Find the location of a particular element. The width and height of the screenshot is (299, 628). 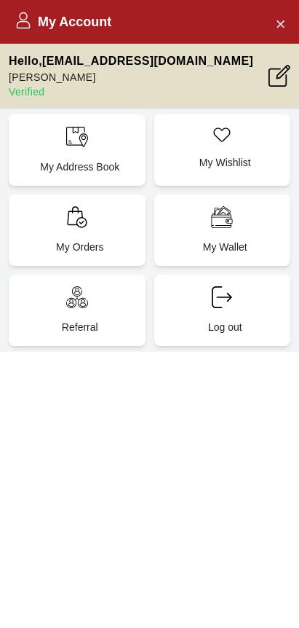

p: My Orders is located at coordinates (80, 247).